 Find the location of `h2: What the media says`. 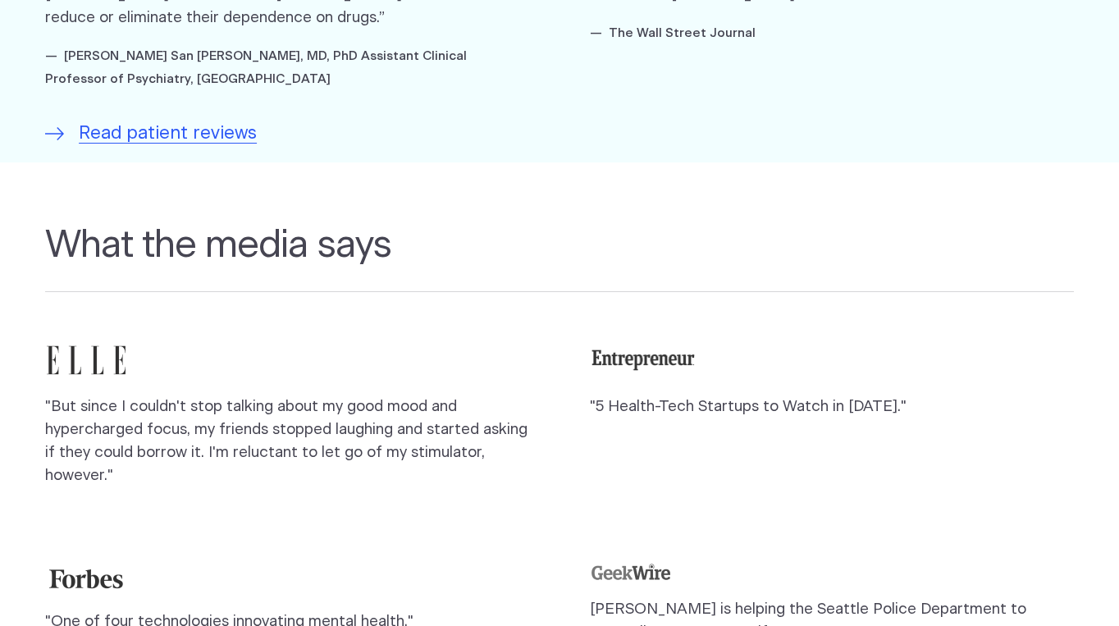

h2: What the media says is located at coordinates (559, 258).